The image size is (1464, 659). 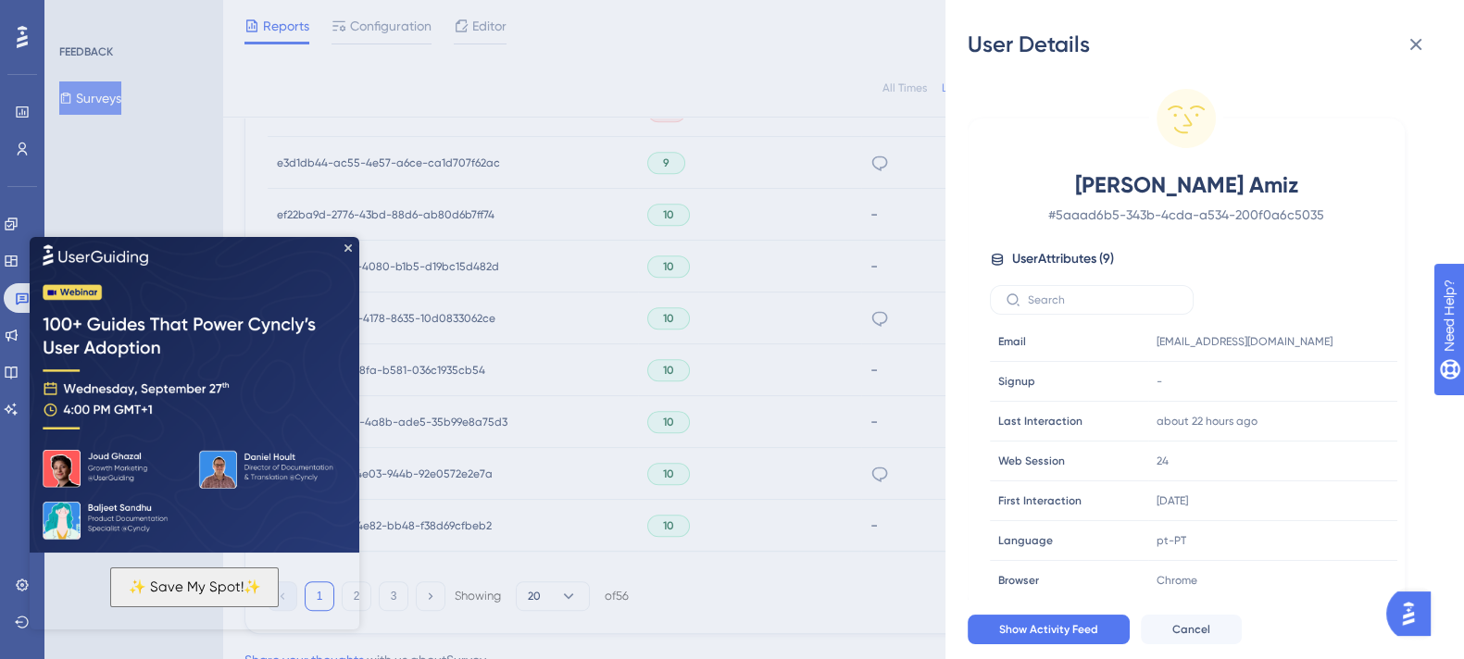 I want to click on span: Need Help?, so click(x=80, y=16).